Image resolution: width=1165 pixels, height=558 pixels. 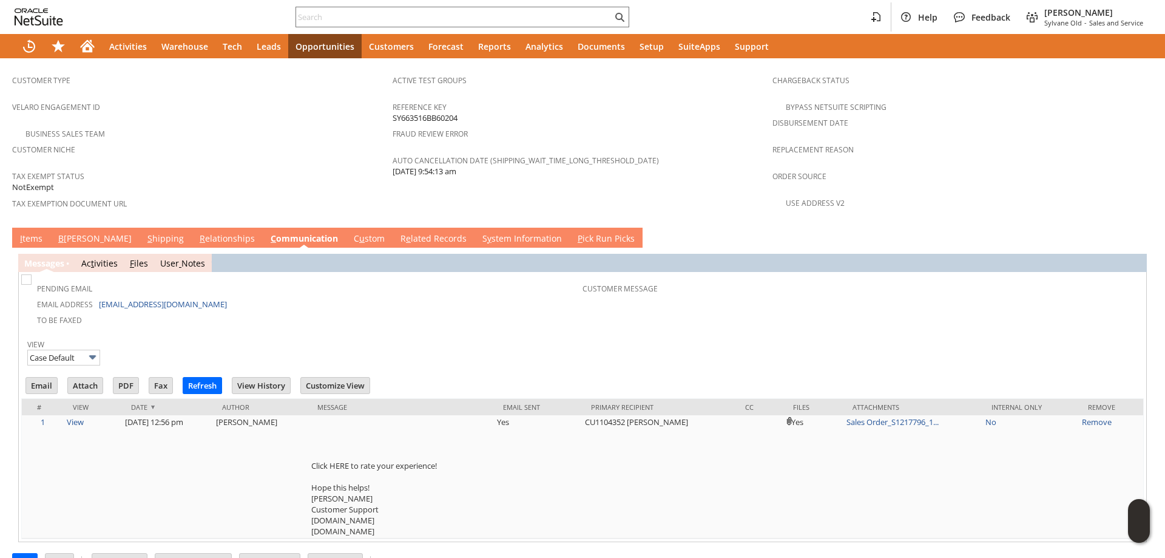 What do you see at coordinates (601, 46) in the screenshot?
I see `a: Documents` at bounding box center [601, 46].